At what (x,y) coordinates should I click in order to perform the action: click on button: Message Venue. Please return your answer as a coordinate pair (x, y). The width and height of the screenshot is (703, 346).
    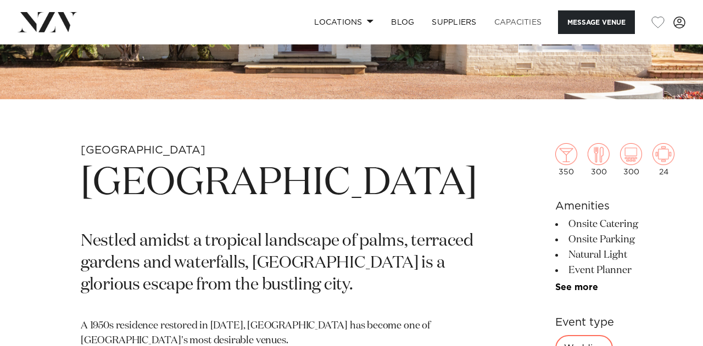
    Looking at the image, I should click on (596, 22).